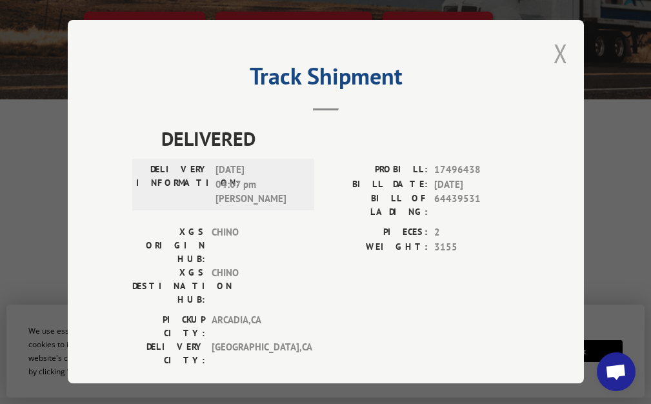 The width and height of the screenshot is (651, 404). What do you see at coordinates (169, 245) in the screenshot?
I see `label: XGS ORIGIN HUB:` at bounding box center [169, 245].